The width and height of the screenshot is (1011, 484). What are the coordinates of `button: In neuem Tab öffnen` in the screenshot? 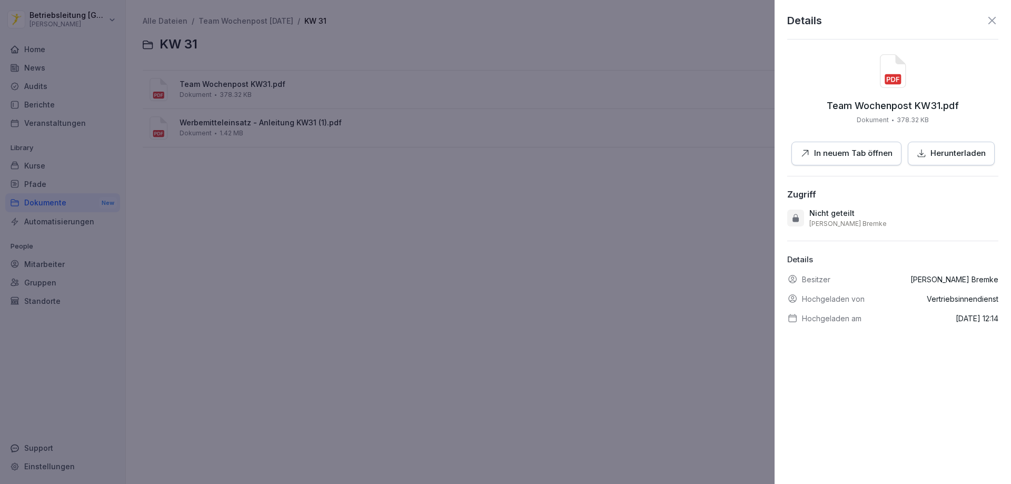 It's located at (846, 153).